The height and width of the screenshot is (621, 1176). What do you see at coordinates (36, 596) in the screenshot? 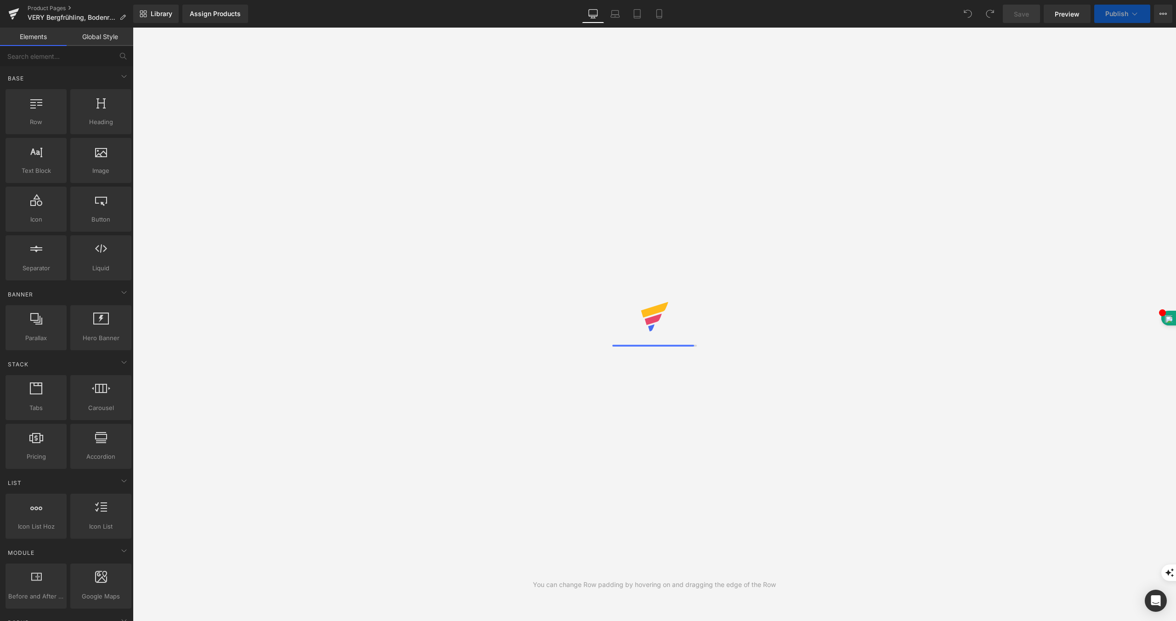
I see `span: Before and After Images` at bounding box center [36, 596].